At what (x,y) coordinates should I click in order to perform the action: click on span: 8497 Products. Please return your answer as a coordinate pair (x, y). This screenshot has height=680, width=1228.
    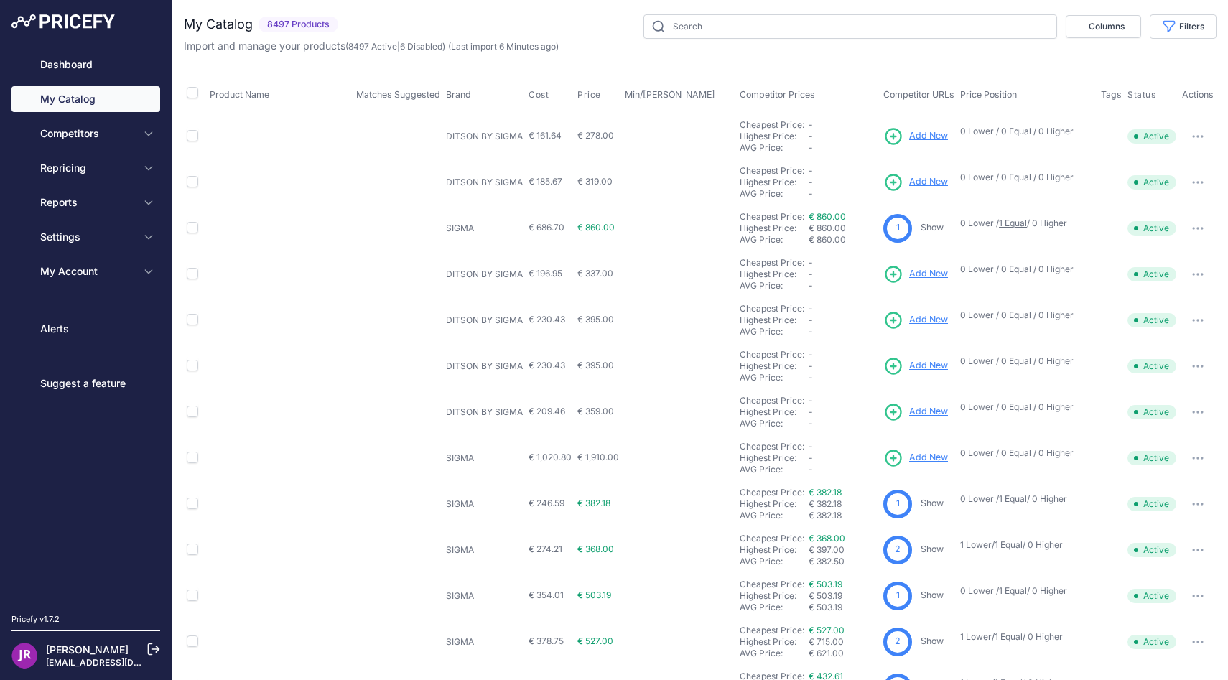
    Looking at the image, I should click on (298, 24).